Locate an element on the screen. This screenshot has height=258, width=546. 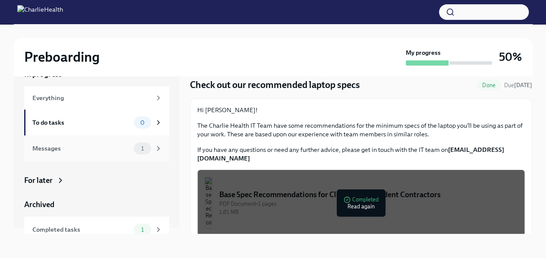
div: Completed tasks is located at coordinates (81, 230).